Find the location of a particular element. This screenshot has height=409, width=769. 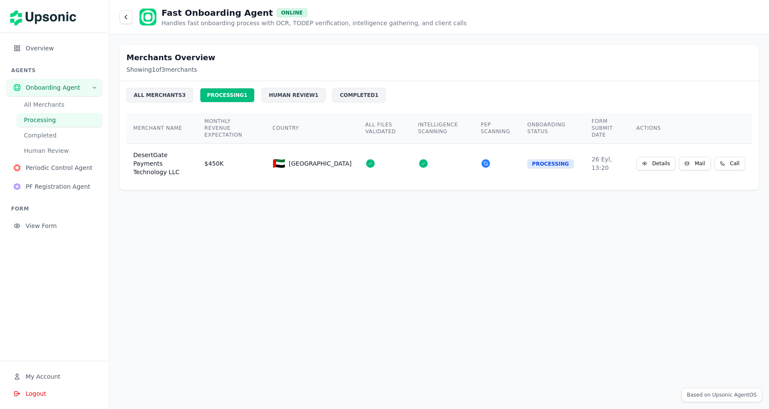

button: Processing is located at coordinates (59, 120).